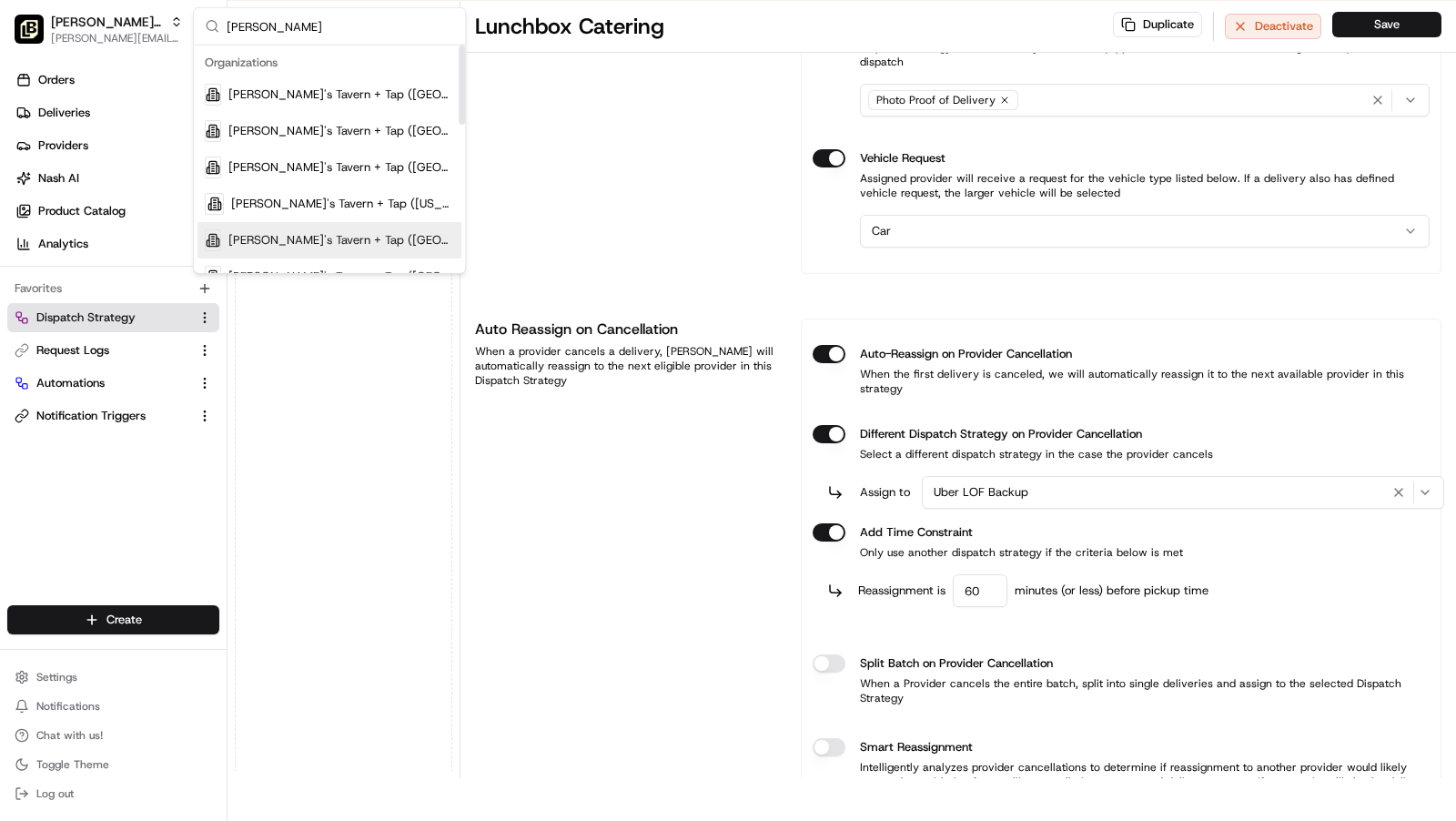 This screenshot has width=1456, height=821. What do you see at coordinates (116, 146) in the screenshot?
I see `a: Providers` at bounding box center [116, 146].